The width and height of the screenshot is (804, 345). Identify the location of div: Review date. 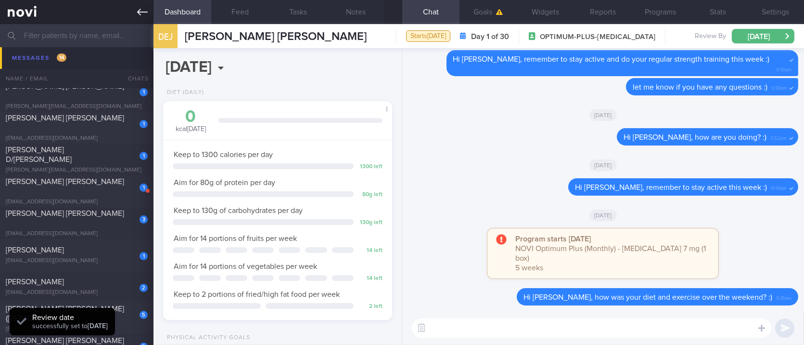
(70, 317).